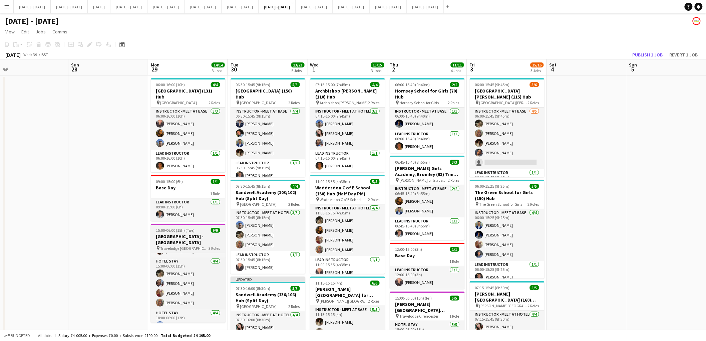 The width and height of the screenshot is (706, 341). I want to click on div: 06:00-15:40 (9h40m)2/2Hornsey School for Girls (70) Hub Hornsey School for Girls2 RolesInstructor..., so click(428, 115).